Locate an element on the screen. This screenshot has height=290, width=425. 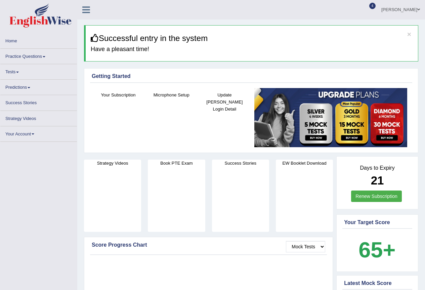
h4: Strategy Videos is located at coordinates (112, 163).